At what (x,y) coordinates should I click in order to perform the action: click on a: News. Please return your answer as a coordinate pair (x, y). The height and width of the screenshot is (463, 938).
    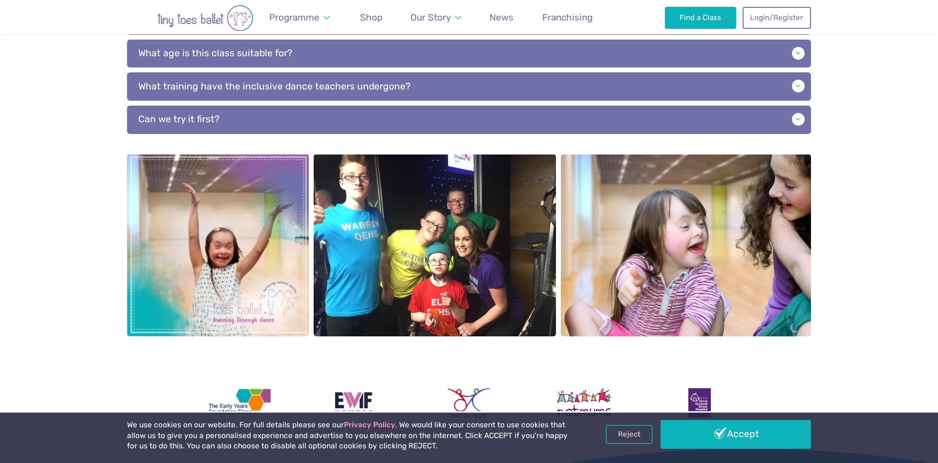
    Looking at the image, I should click on (502, 17).